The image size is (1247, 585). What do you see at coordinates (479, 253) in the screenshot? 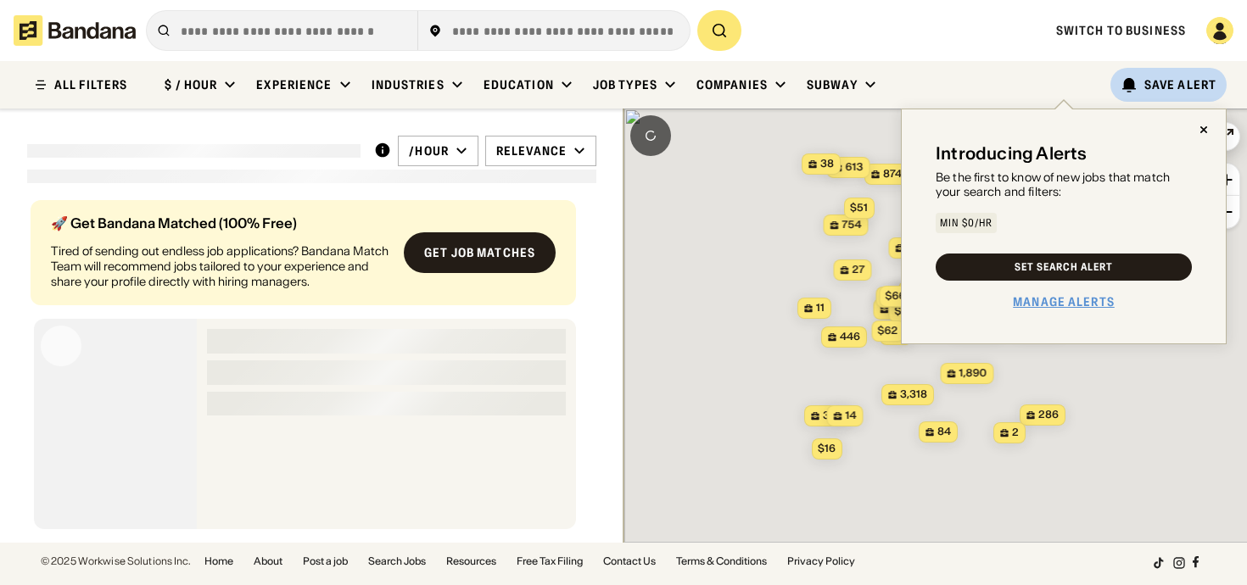
I see `div: Get job matches` at bounding box center [479, 253].